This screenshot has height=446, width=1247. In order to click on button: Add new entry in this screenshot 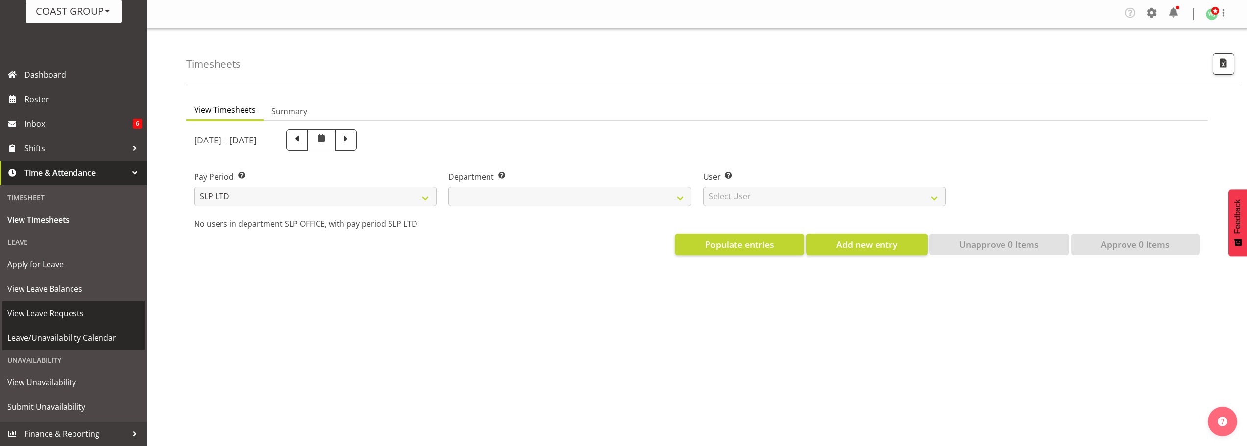, I will do `click(866, 245)`.